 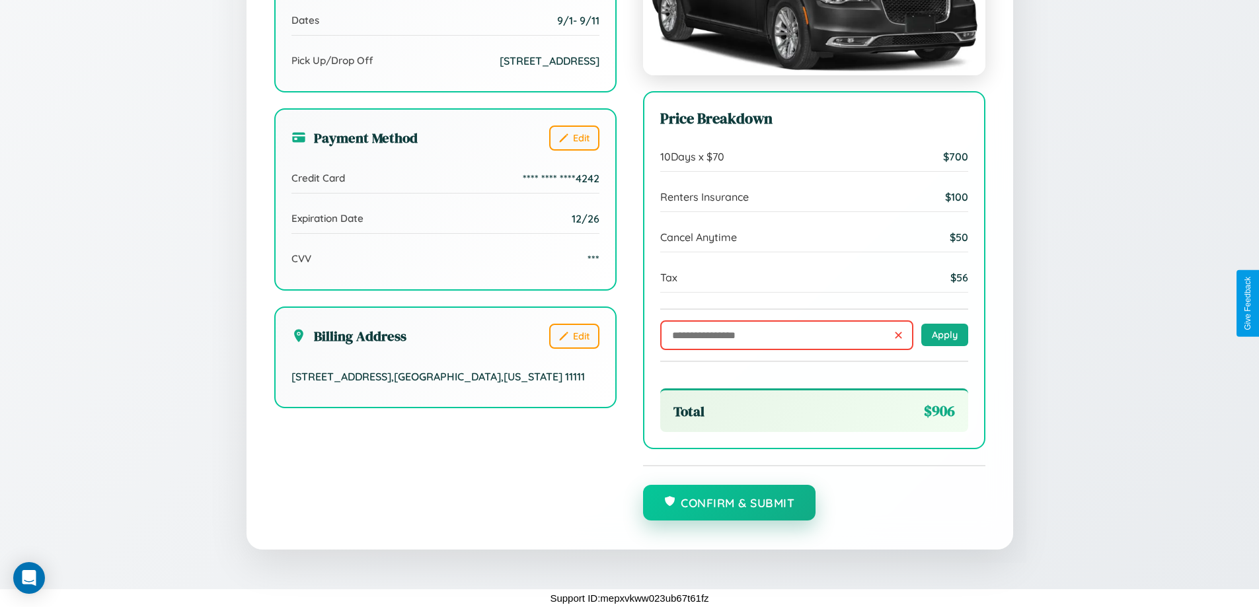 What do you see at coordinates (578, 20) in the screenshot?
I see `span: 9 / 1 - 9 / 11` at bounding box center [578, 20].